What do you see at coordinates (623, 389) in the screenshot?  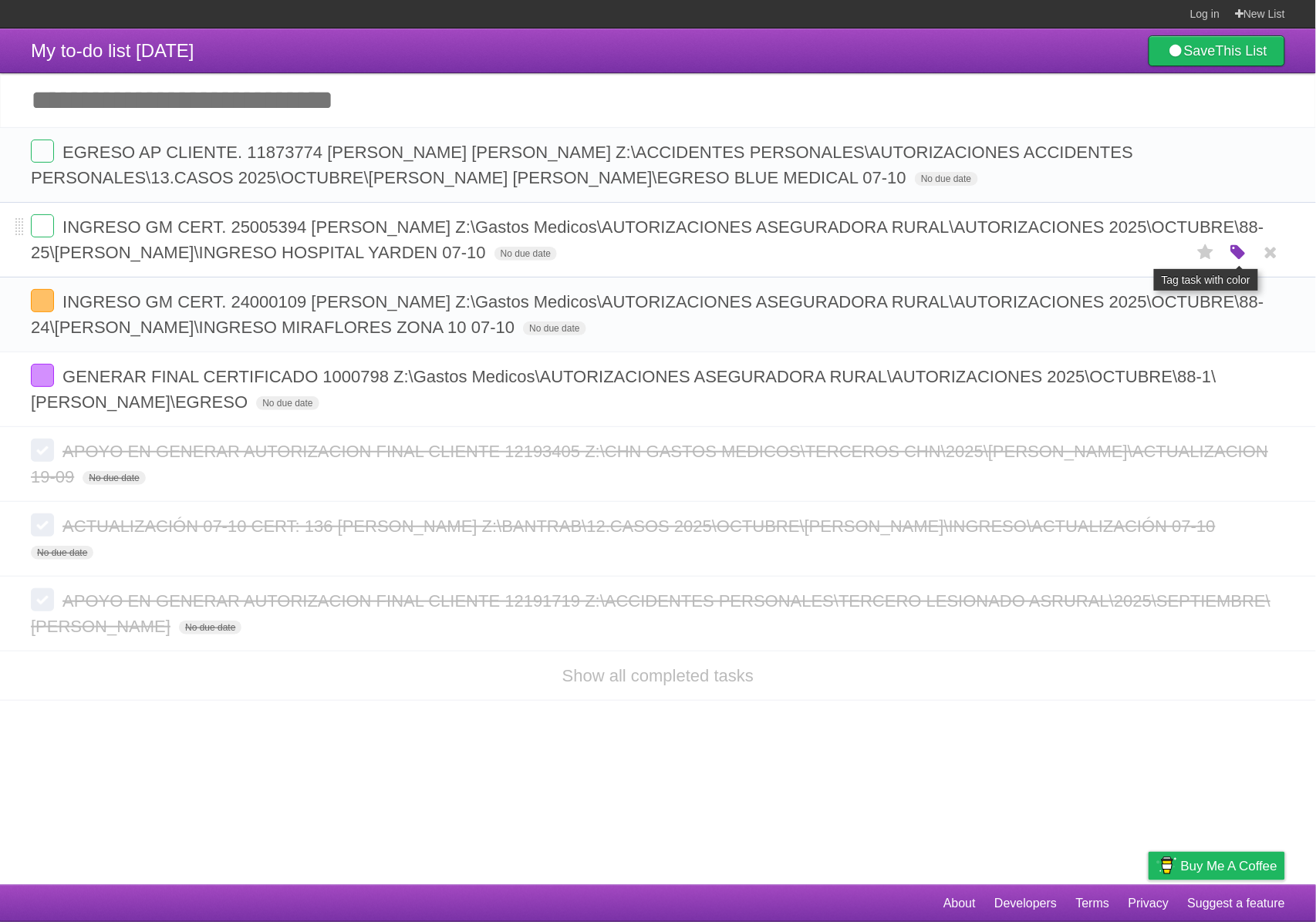 I see `span: GENERAR FINAL CERTIFICADO 1000798 Z:\Gastos Medicos\AUTORIZACIONES ASEGURADORA RURAL\AUTORIZACION...` at bounding box center [623, 389].